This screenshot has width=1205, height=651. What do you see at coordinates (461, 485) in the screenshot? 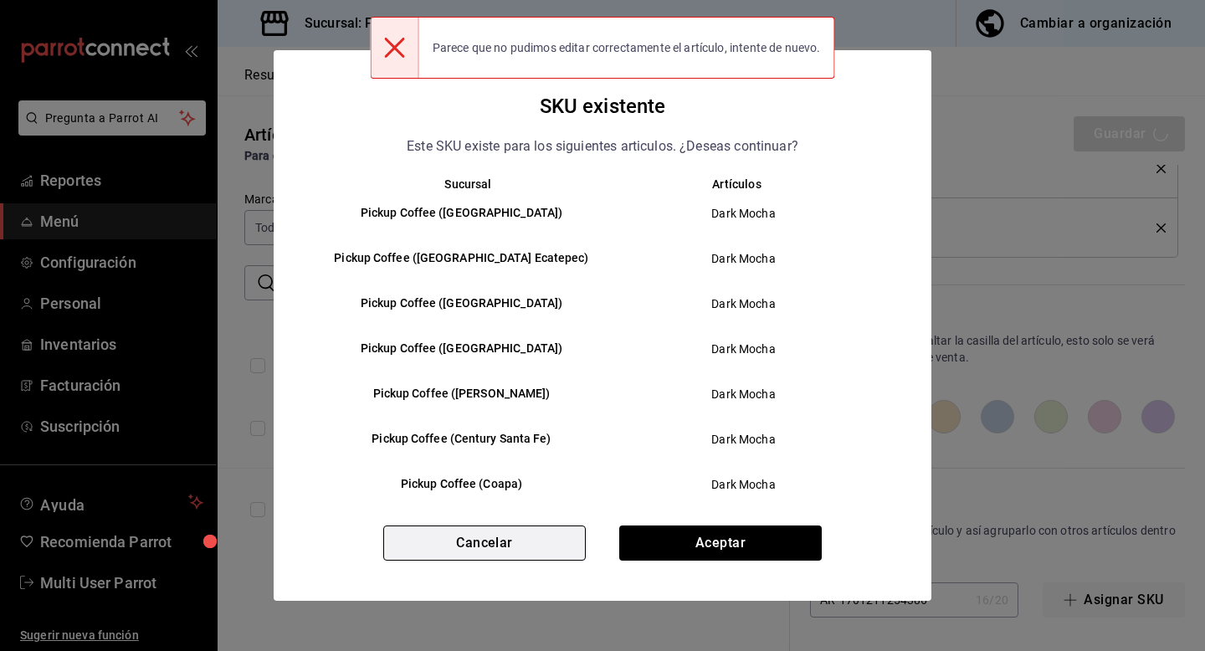
I see `h6: Pickup Coffee (Coapa)` at bounding box center [461, 485].